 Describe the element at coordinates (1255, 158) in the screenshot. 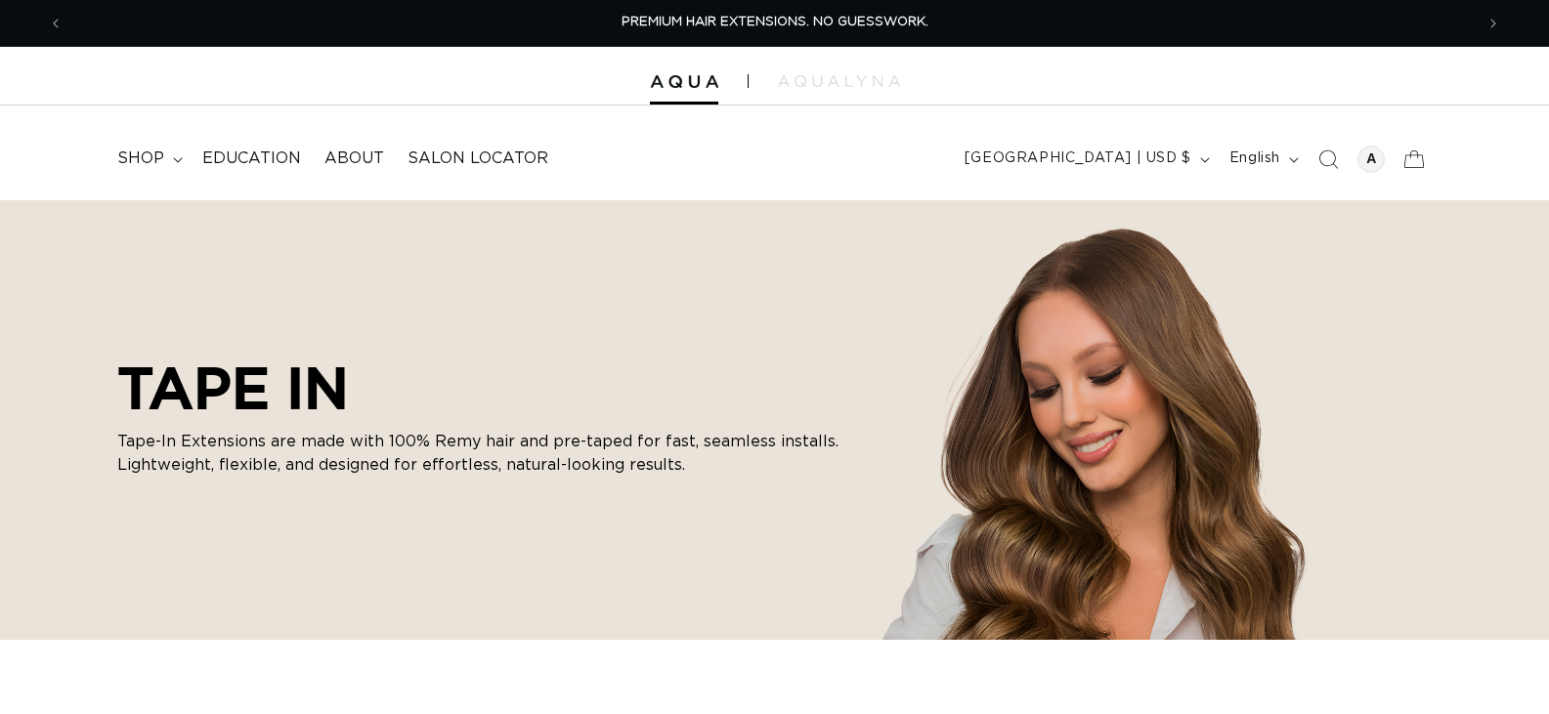

I see `span: English` at that location.